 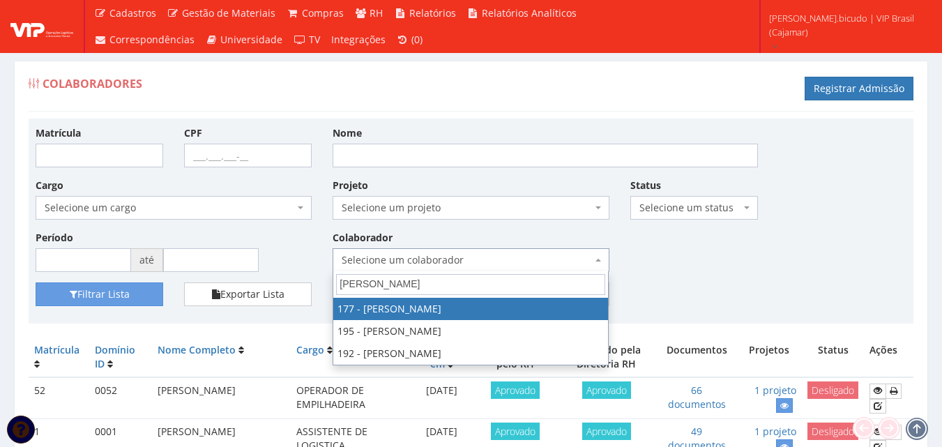 What do you see at coordinates (42, 27) in the screenshot?
I see `img: logo` at bounding box center [42, 27].